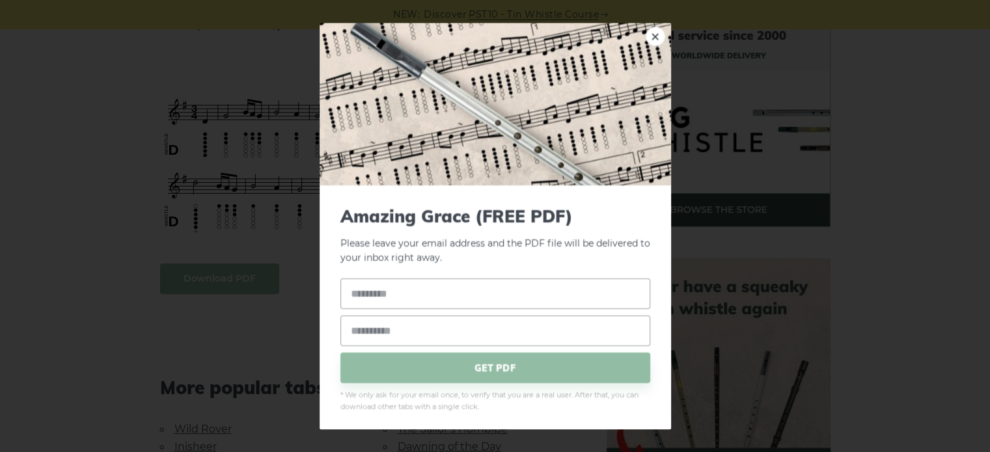 The height and width of the screenshot is (452, 990). What do you see at coordinates (495, 104) in the screenshot?
I see `img: Tin Whistle Tab Preview` at bounding box center [495, 104].